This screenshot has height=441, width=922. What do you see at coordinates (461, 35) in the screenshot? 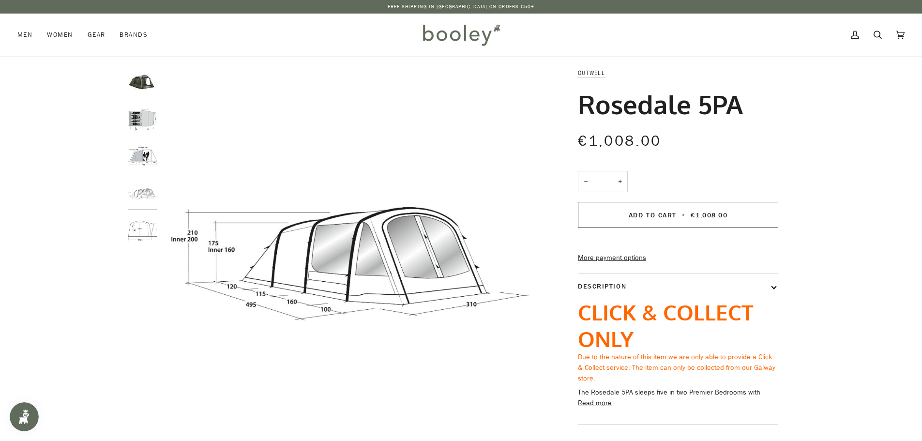
I see `img: Booley` at bounding box center [461, 35].